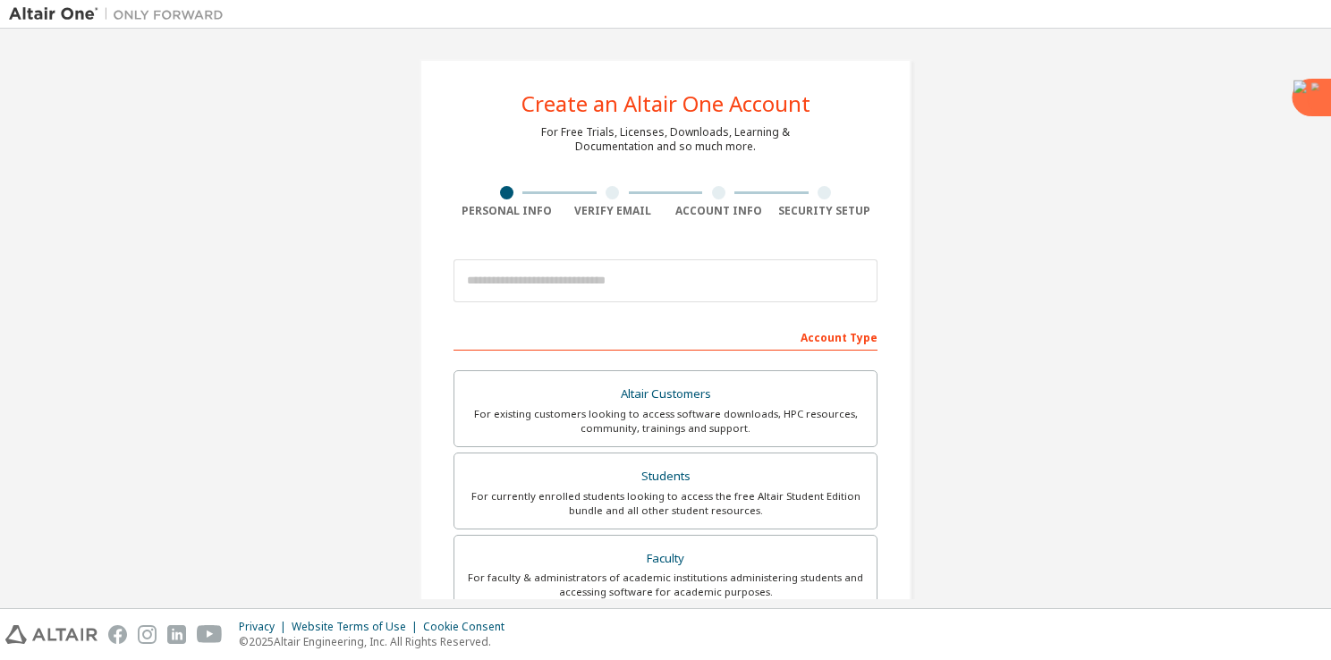 The height and width of the screenshot is (660, 1331). Describe the element at coordinates (666, 336) in the screenshot. I see `div: Account Type` at that location.